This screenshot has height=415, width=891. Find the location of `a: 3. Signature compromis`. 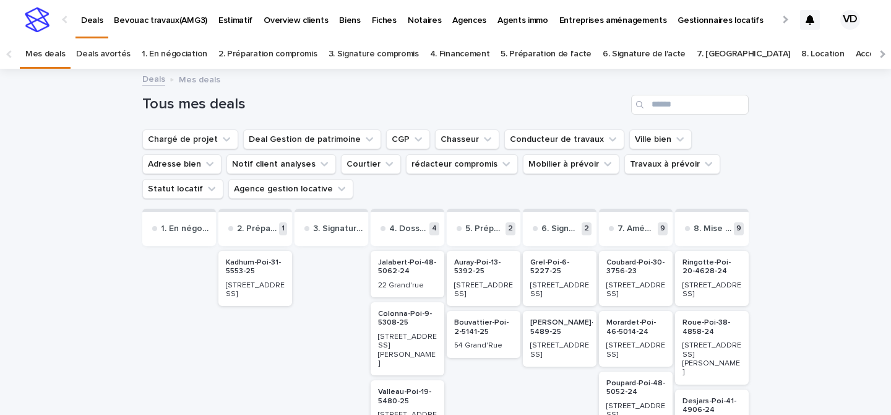

a: 3. Signature compromis is located at coordinates (374, 54).